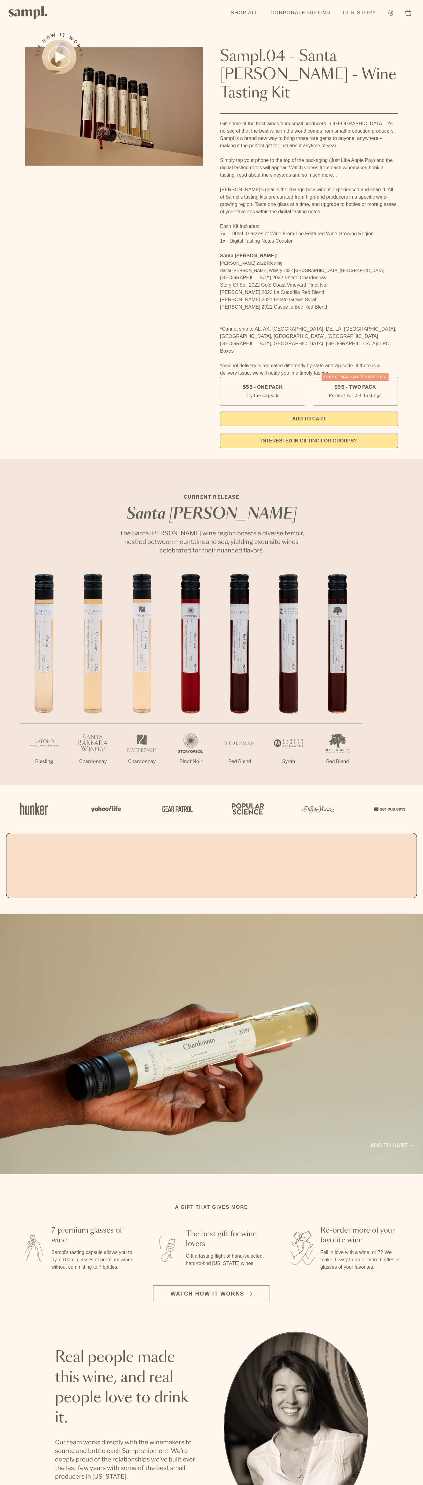  I want to click on p: CURRENT RELEASE, so click(211, 497).